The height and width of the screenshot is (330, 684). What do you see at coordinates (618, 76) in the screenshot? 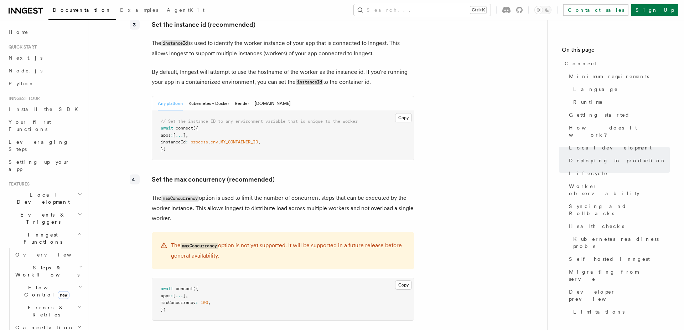
I see `a: Minimum requirements` at bounding box center [618, 76].